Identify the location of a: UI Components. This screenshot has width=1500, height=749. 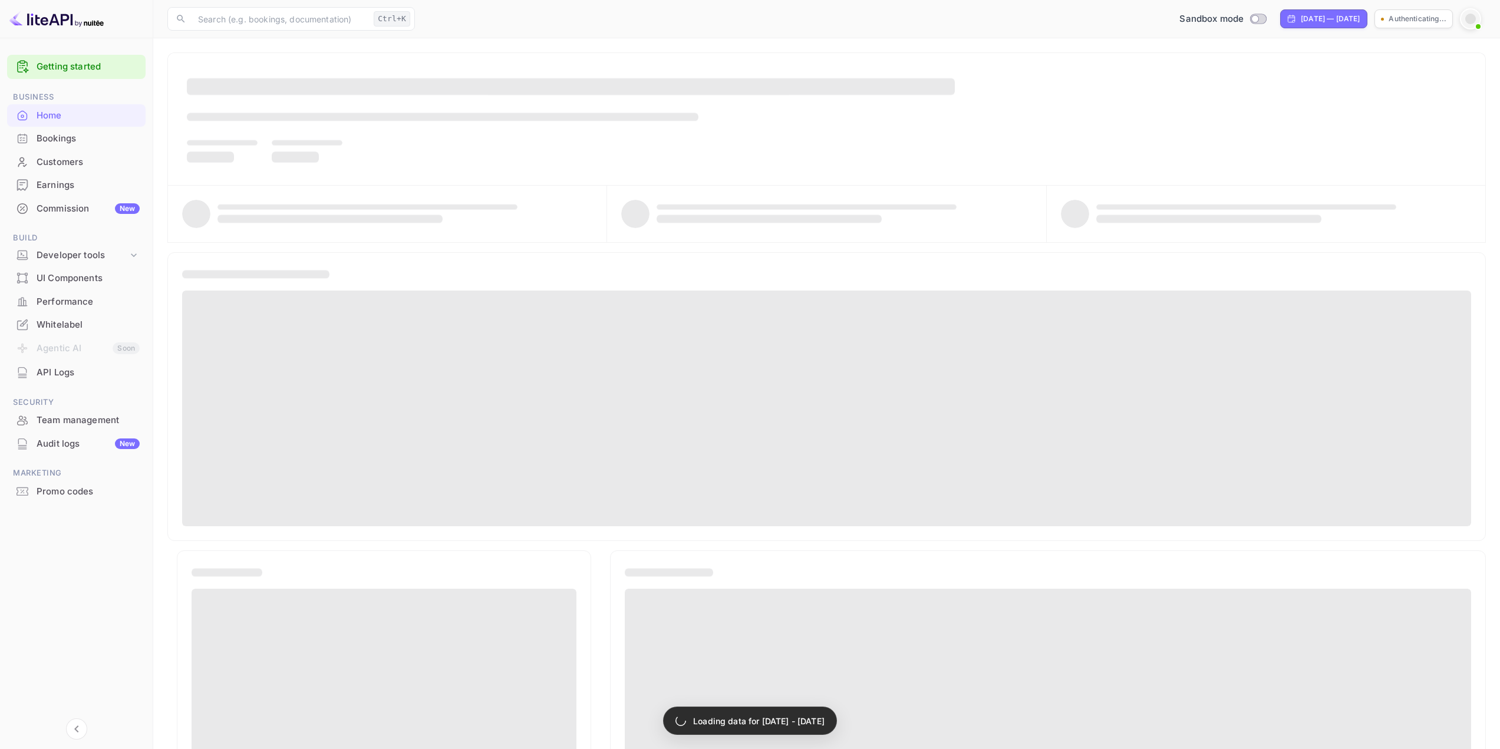
(76, 278).